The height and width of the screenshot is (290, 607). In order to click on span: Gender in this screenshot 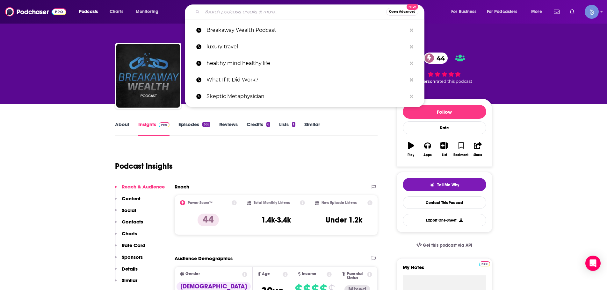, I will do `click(193, 274)`.